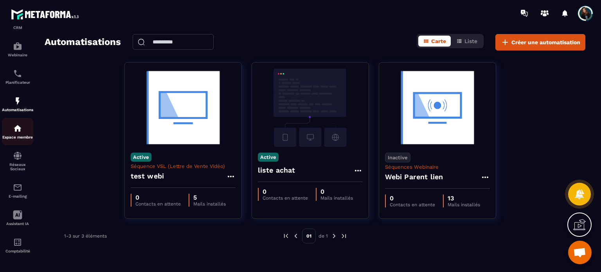 This screenshot has height=272, width=601. Describe the element at coordinates (545, 42) in the screenshot. I see `span: Créer une automatisation` at that location.